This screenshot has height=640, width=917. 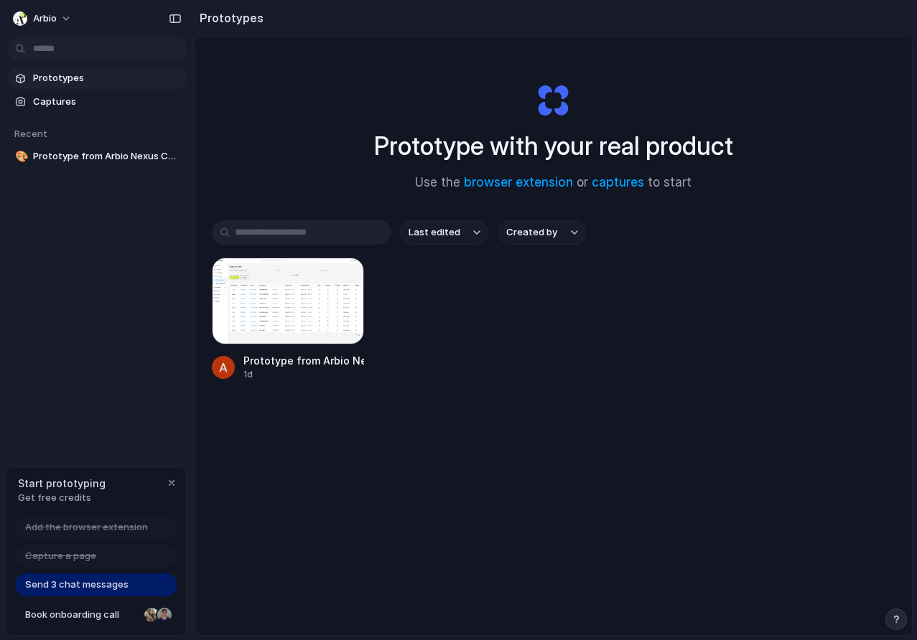 I want to click on span: Prototype from Arbio Nexus Check-Ins, so click(x=107, y=156).